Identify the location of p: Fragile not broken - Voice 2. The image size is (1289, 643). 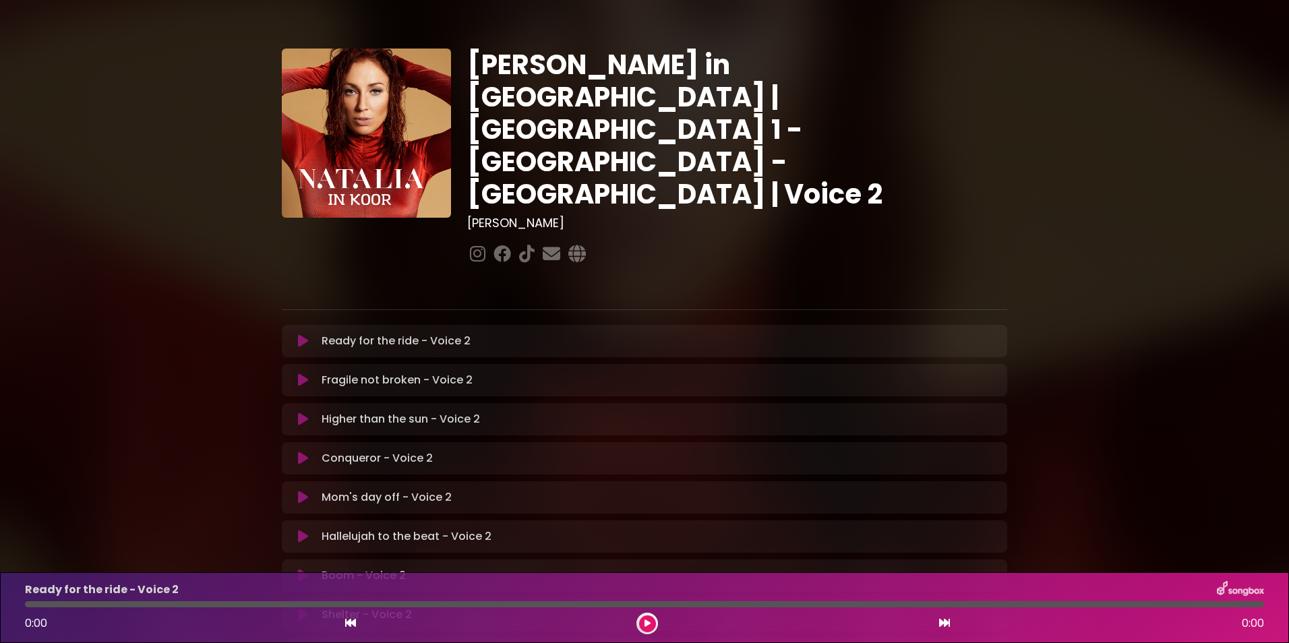
(397, 380).